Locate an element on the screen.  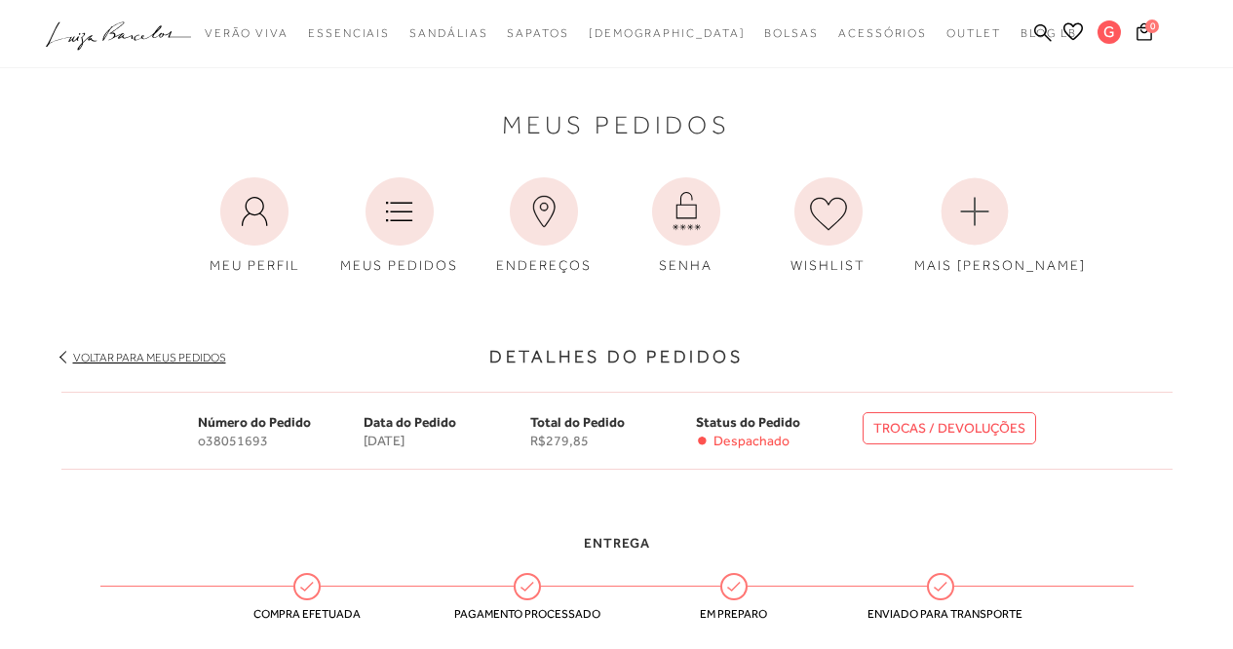
span: BLOG LB is located at coordinates (1049, 33).